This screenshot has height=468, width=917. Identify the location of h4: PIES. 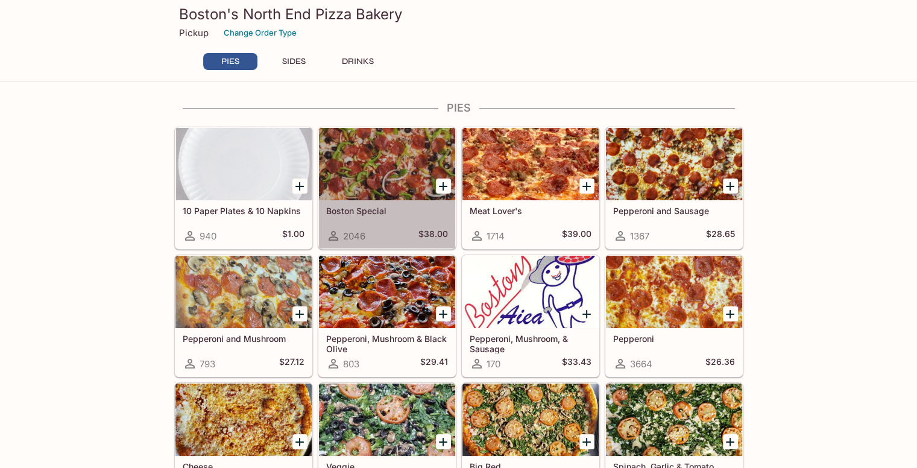
(459, 108).